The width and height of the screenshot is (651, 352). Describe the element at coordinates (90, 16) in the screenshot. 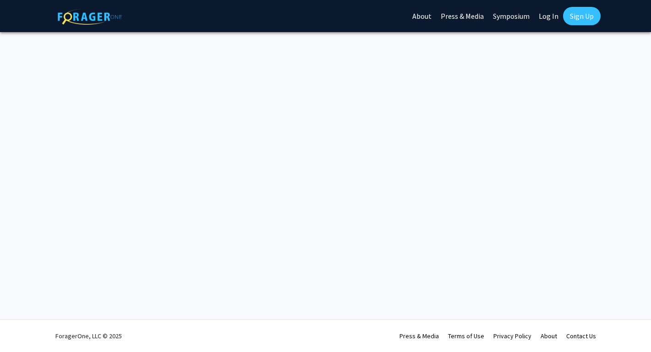

I see `img: ForagerOne Logo` at that location.